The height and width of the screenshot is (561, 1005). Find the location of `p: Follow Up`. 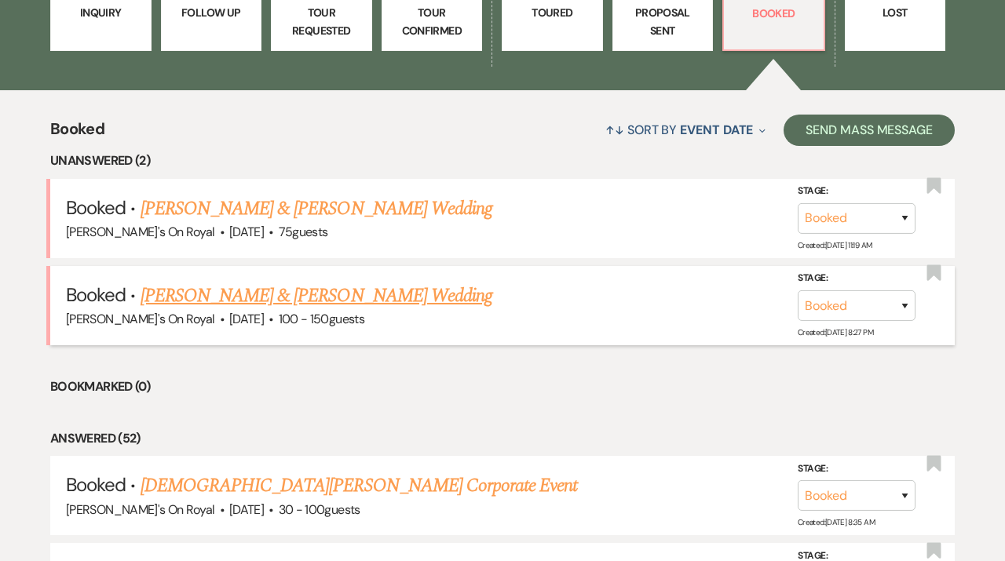

p: Follow Up is located at coordinates (211, 13).